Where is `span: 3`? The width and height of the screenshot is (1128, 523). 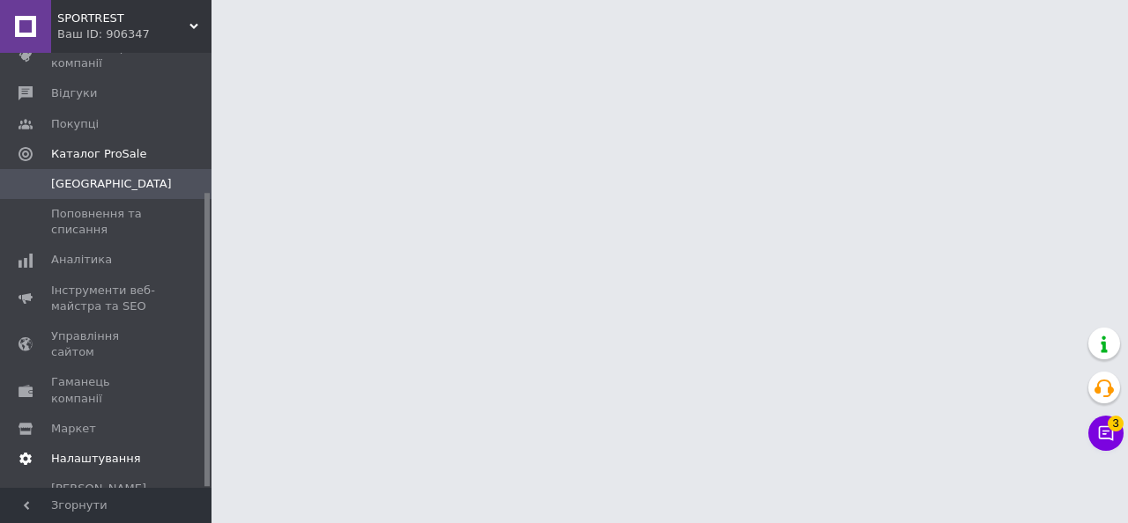 span: 3 is located at coordinates (1116, 424).